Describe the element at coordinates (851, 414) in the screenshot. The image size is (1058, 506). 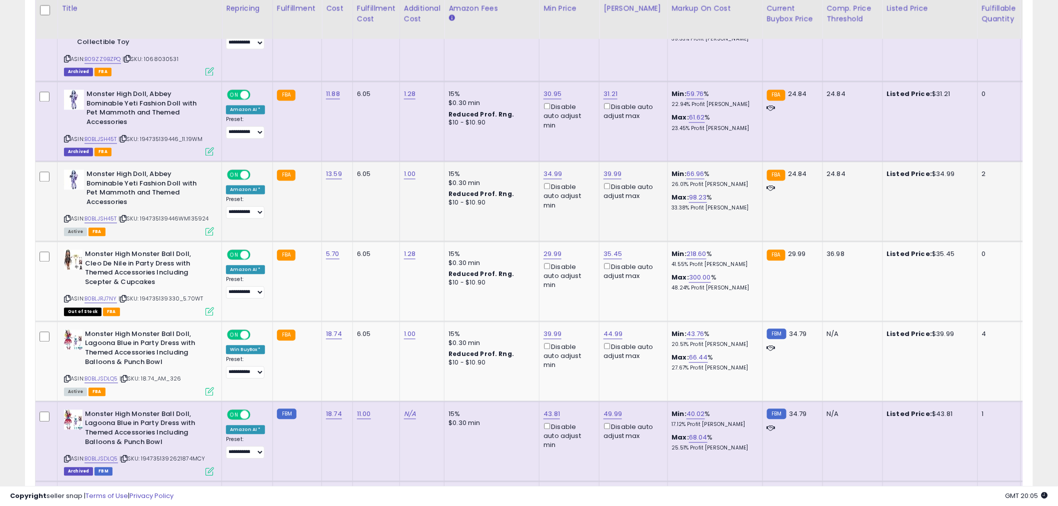
I see `div: N/A` at that location.